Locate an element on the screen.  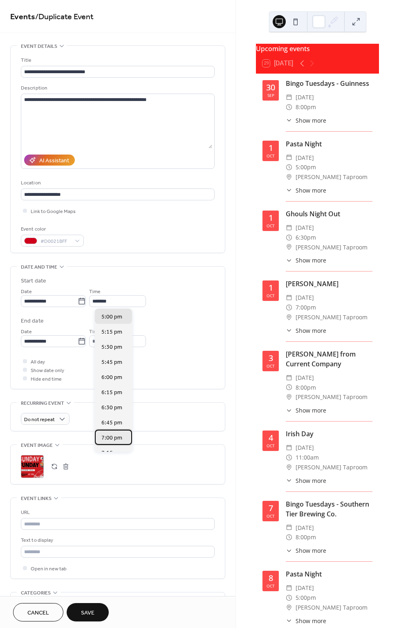
div: 30 is located at coordinates (271, 87).